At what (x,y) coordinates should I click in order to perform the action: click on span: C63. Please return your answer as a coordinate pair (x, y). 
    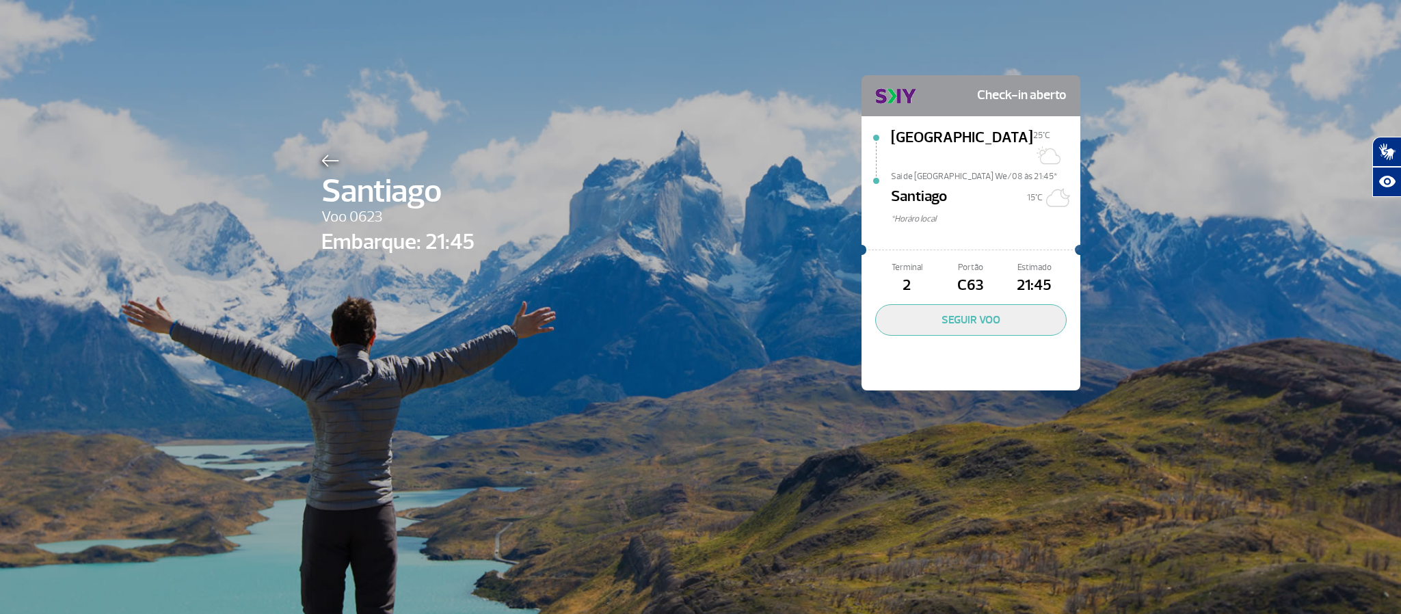
    Looking at the image, I should click on (971, 286).